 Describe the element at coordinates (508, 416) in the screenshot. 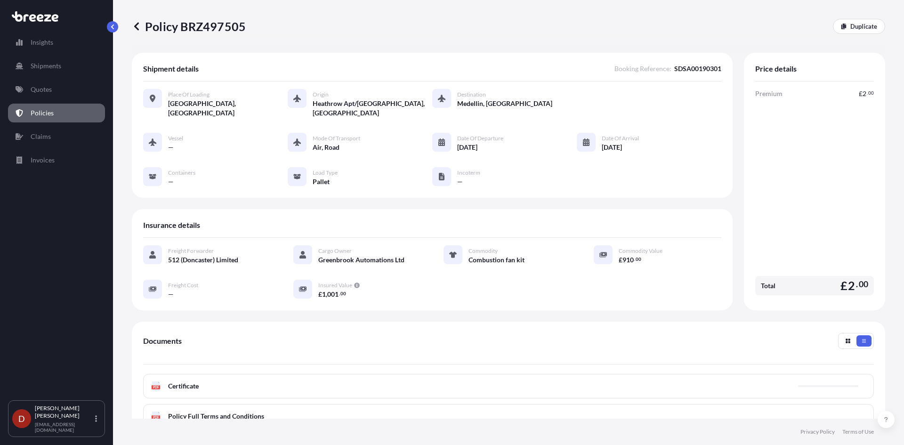

I see `a: PDFPolicy Full Terms and Conditions` at that location.